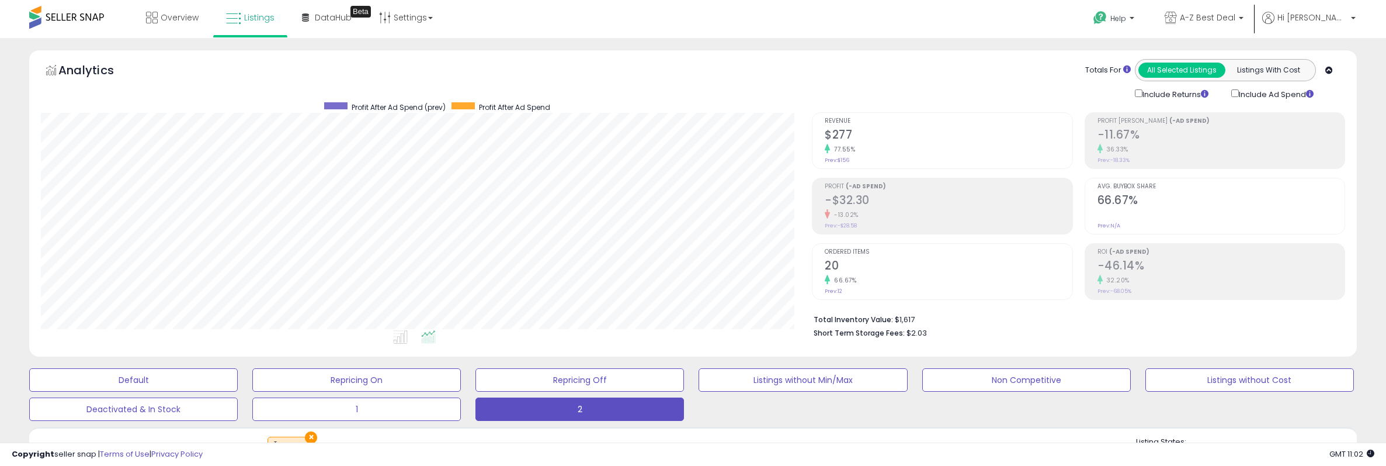 Image resolution: width=1386 pixels, height=466 pixels. What do you see at coordinates (1109, 226) in the screenshot?
I see `small: Prev: N/A` at bounding box center [1109, 226].